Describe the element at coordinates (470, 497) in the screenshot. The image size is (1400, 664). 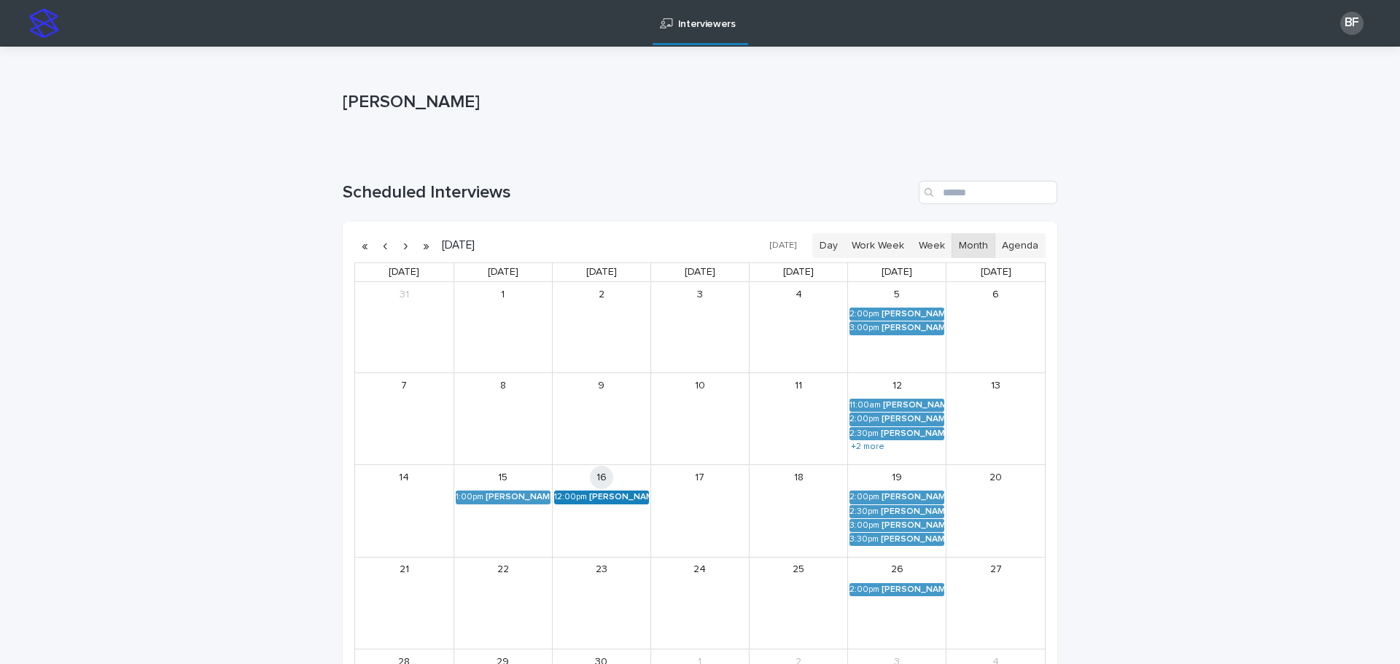
I see `div: 1:00pm` at that location.